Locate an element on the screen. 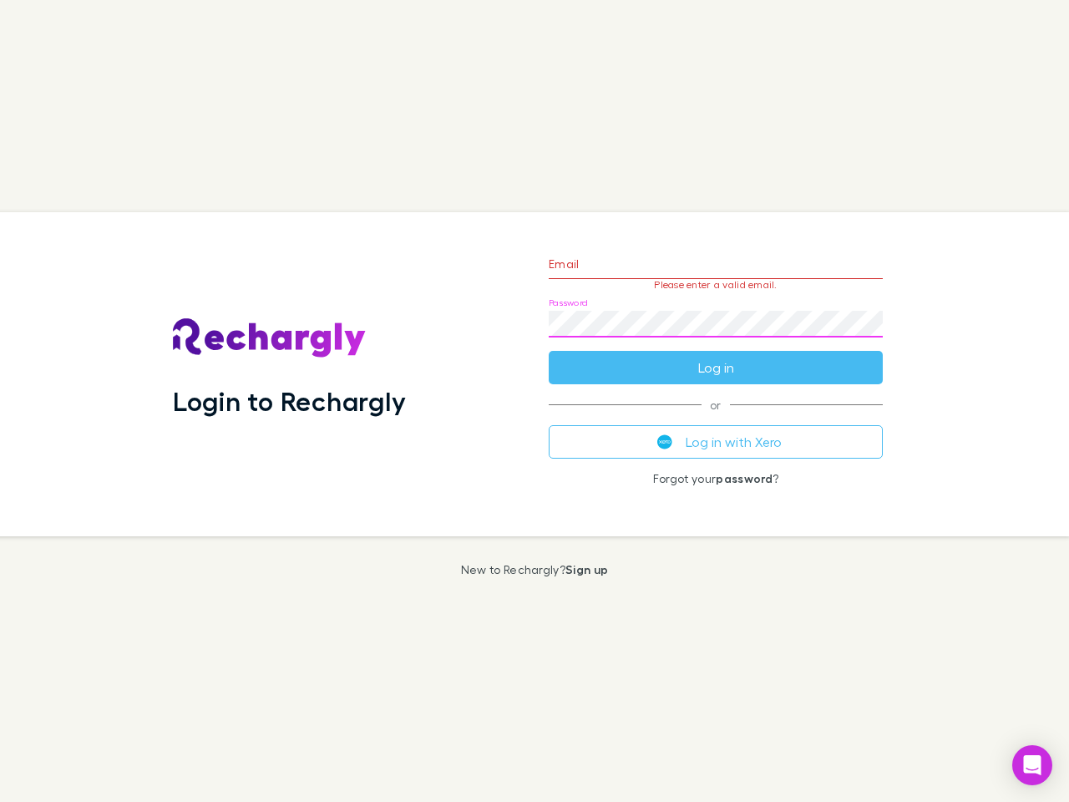 This screenshot has height=802, width=1069. label: Password is located at coordinates (568, 302).